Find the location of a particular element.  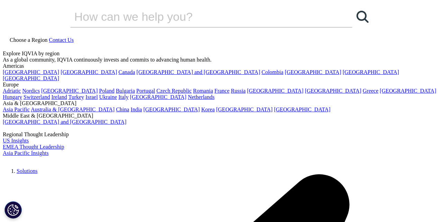

input: Search is located at coordinates (201, 17).